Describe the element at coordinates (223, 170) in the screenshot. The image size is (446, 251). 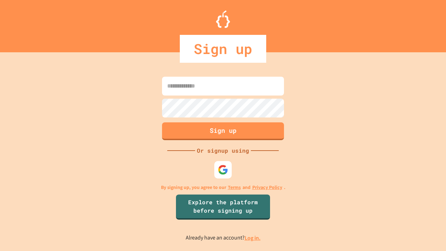
I see `img: google-icon.svg` at that location.